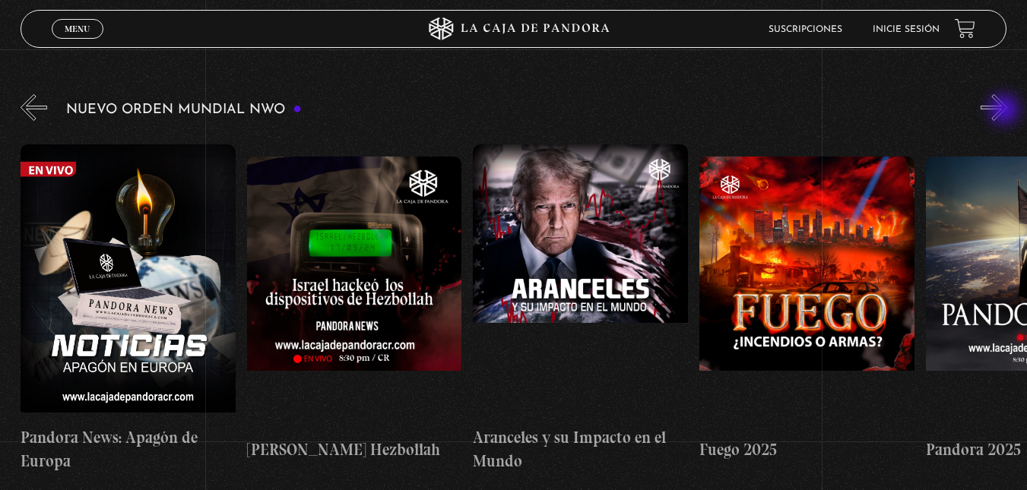 The image size is (1027, 490). What do you see at coordinates (580, 449) in the screenshot?
I see `h4: Aranceles y su Impacto en el Mundo` at bounding box center [580, 449].